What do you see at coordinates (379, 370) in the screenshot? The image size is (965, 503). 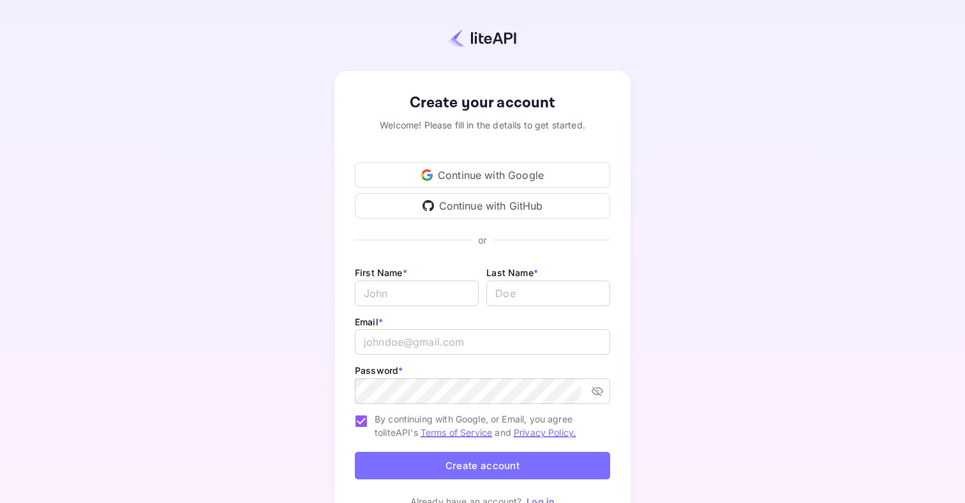 I see `label: Password` at bounding box center [379, 370].